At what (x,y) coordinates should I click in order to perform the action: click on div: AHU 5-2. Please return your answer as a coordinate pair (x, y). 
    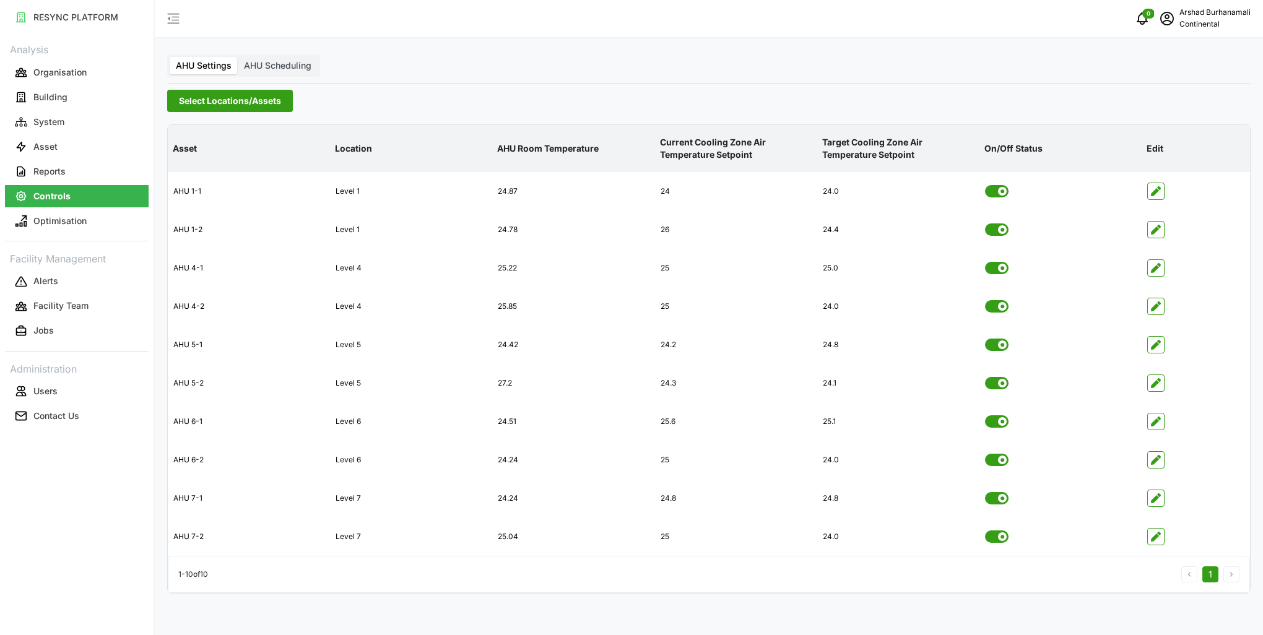
    Looking at the image, I should click on (249, 383).